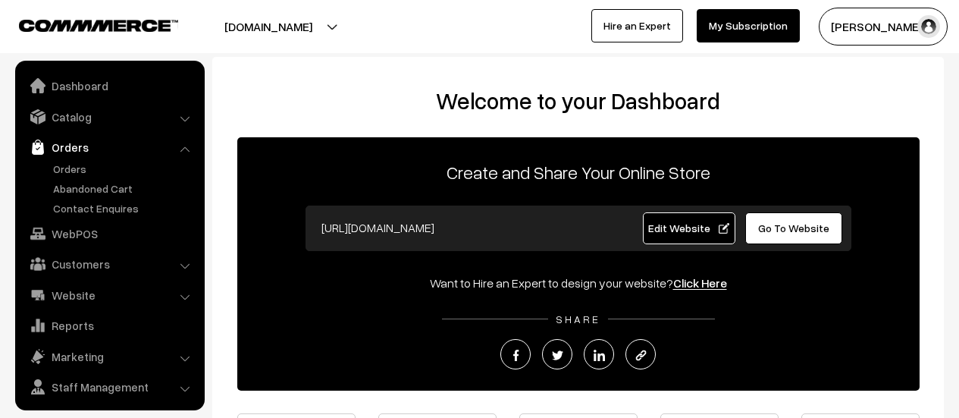  Describe the element at coordinates (577, 101) in the screenshot. I see `h2: Welcome to your Dashboard` at that location.